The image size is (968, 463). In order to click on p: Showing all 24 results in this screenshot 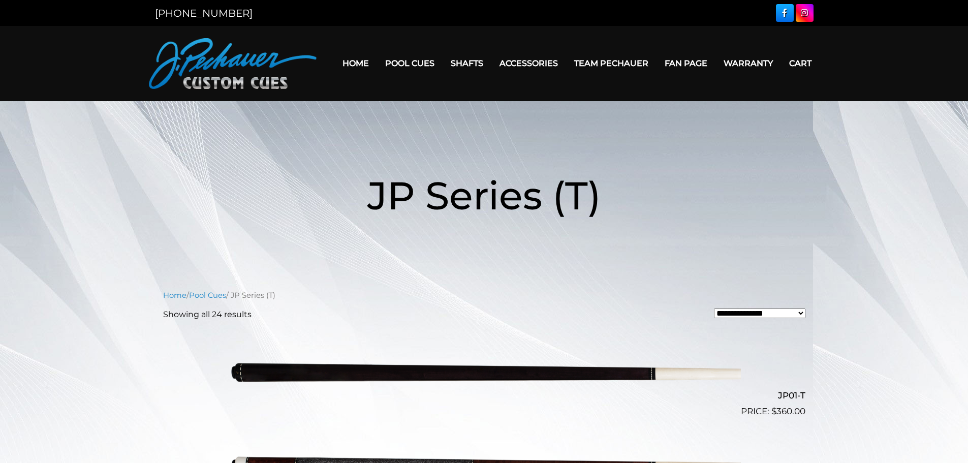, I will do `click(207, 314)`.